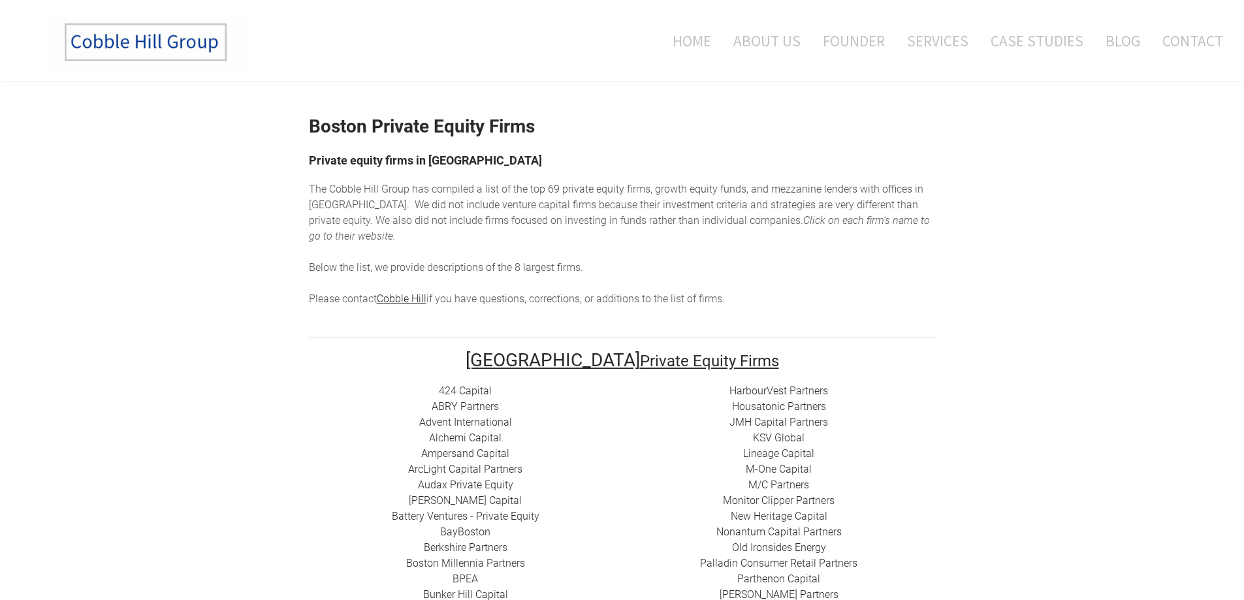  Describe the element at coordinates (466, 422) in the screenshot. I see `a: Advent International` at that location.